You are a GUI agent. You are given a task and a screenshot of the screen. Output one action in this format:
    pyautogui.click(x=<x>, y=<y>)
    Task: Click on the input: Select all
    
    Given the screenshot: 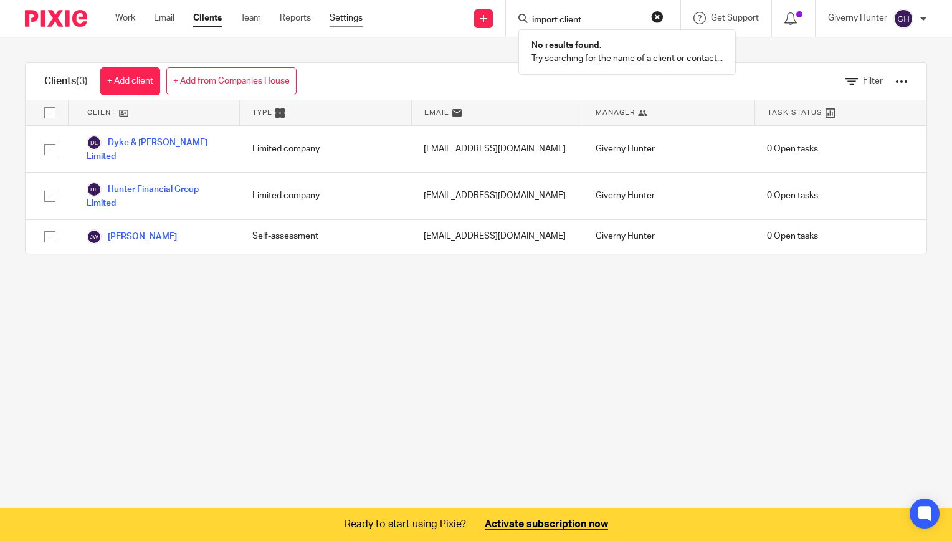 What is the action you would take?
    pyautogui.click(x=50, y=113)
    